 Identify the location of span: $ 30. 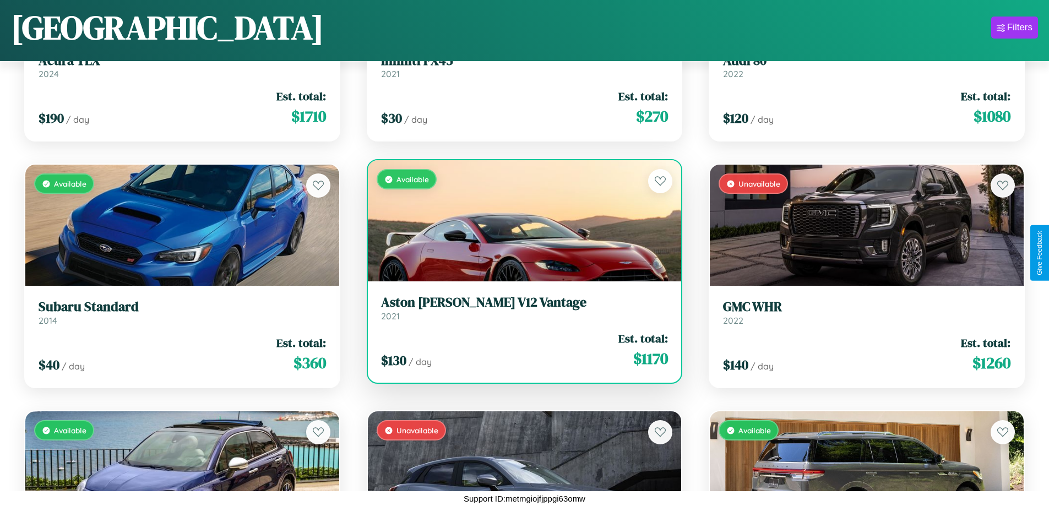
(391, 118).